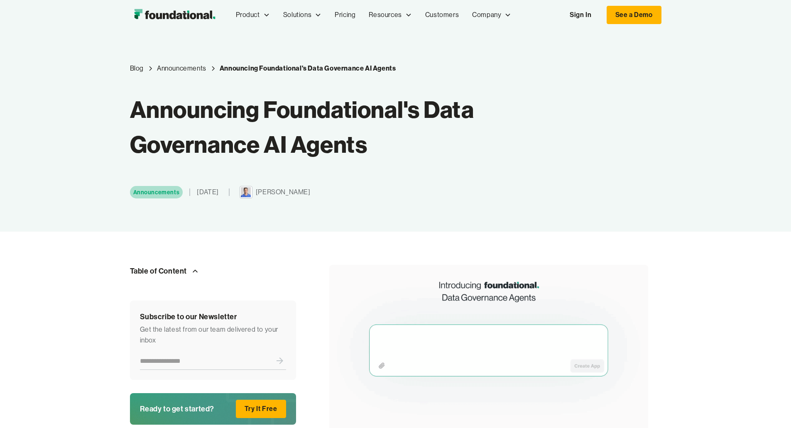 The image size is (791, 428). Describe the element at coordinates (580, 15) in the screenshot. I see `a: Sign In` at that location.